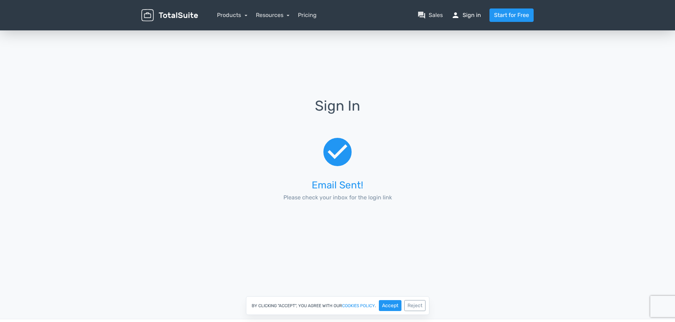  Describe the element at coordinates (273, 15) in the screenshot. I see `a: Resources` at that location.